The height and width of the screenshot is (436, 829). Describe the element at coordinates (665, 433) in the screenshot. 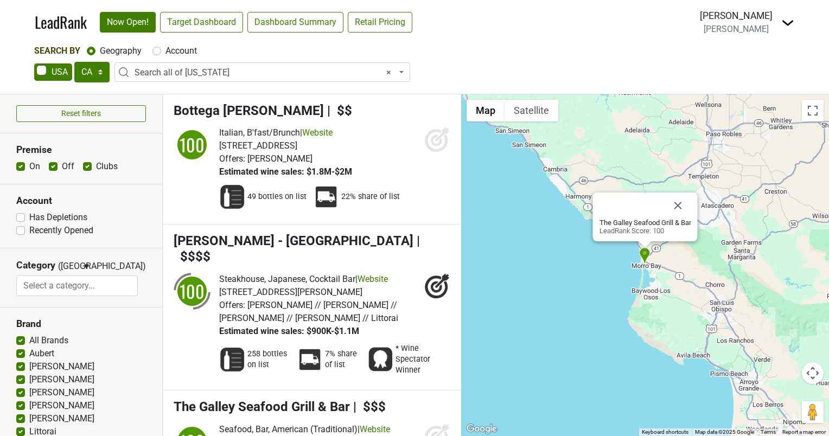

I see `button: Keyboard shortcuts` at that location.